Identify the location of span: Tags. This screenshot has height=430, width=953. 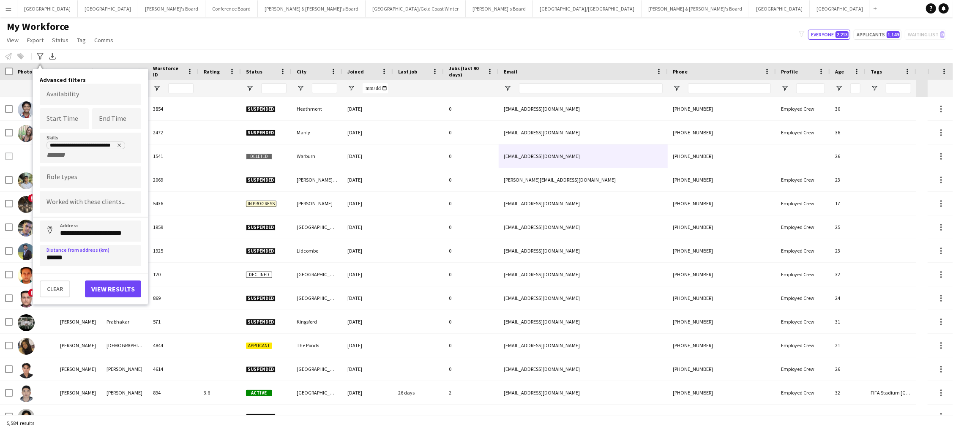
(876, 71).